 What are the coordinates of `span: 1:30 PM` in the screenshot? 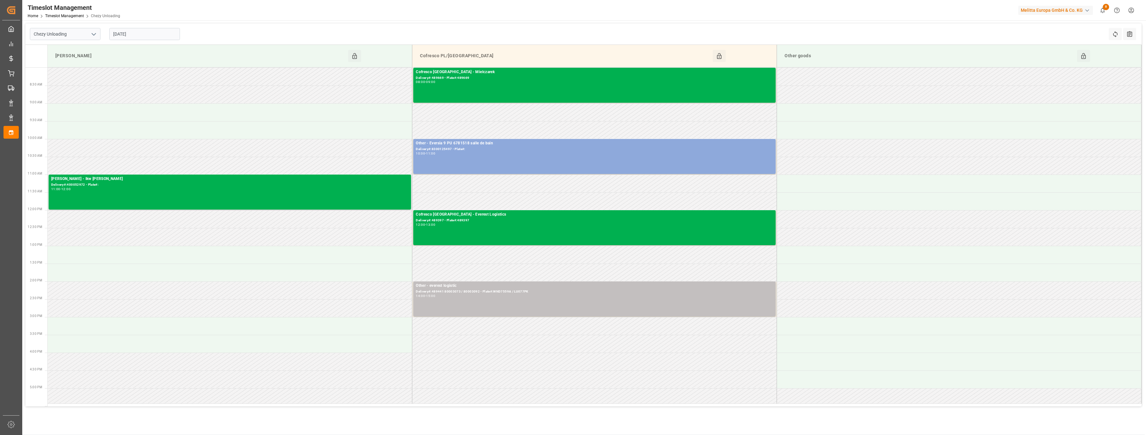 It's located at (36, 262).